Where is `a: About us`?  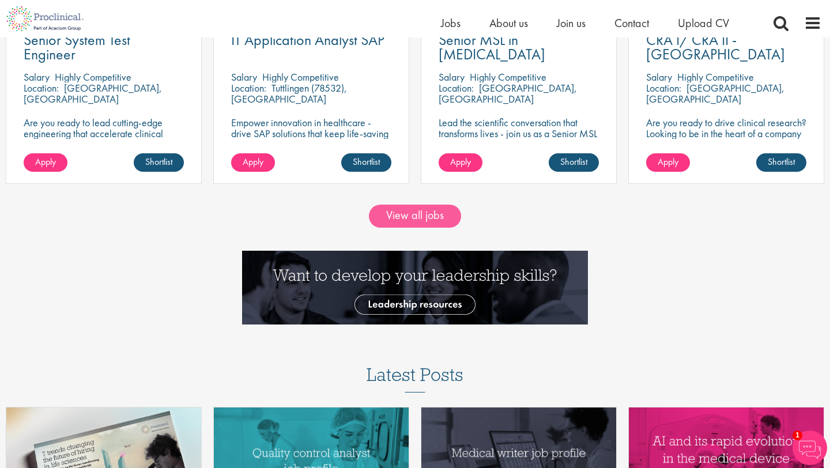 a: About us is located at coordinates (508, 23).